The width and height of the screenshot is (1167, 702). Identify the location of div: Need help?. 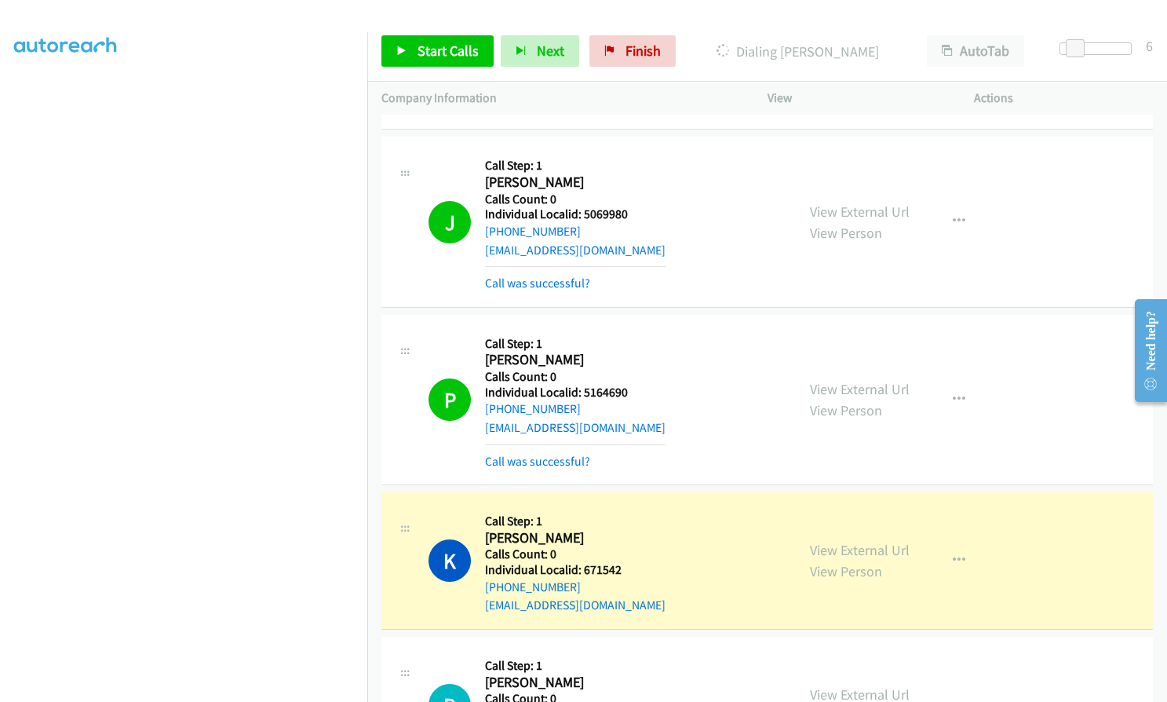
(29, 53).